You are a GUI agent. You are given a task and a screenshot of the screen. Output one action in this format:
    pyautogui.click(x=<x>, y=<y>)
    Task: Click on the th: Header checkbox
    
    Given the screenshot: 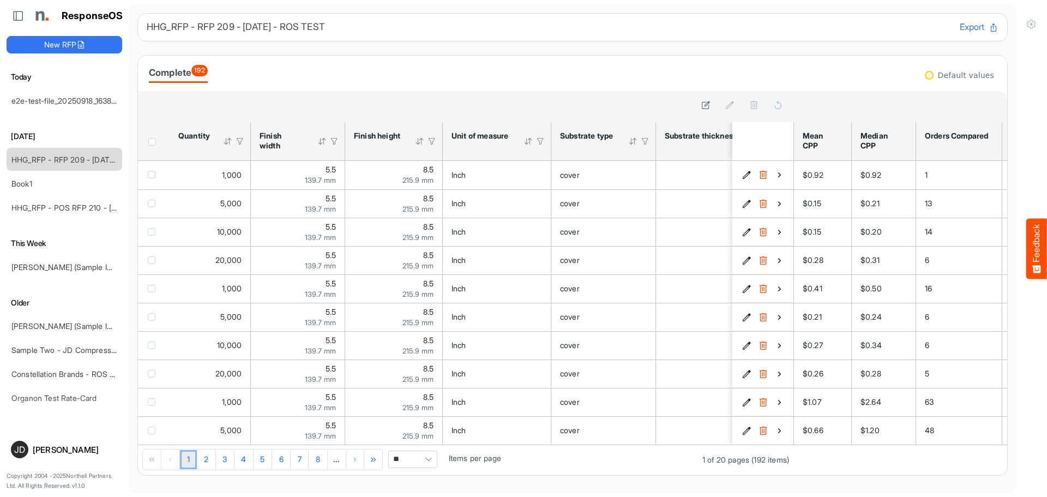 What is the action you would take?
    pyautogui.click(x=154, y=141)
    